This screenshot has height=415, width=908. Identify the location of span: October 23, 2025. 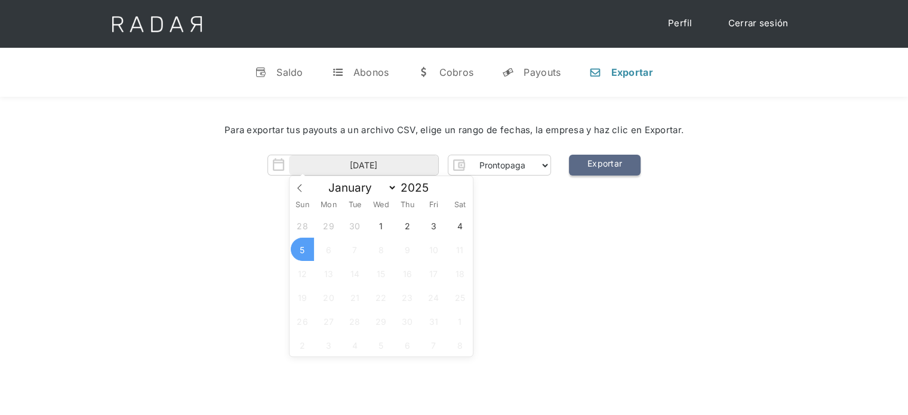
(407, 297).